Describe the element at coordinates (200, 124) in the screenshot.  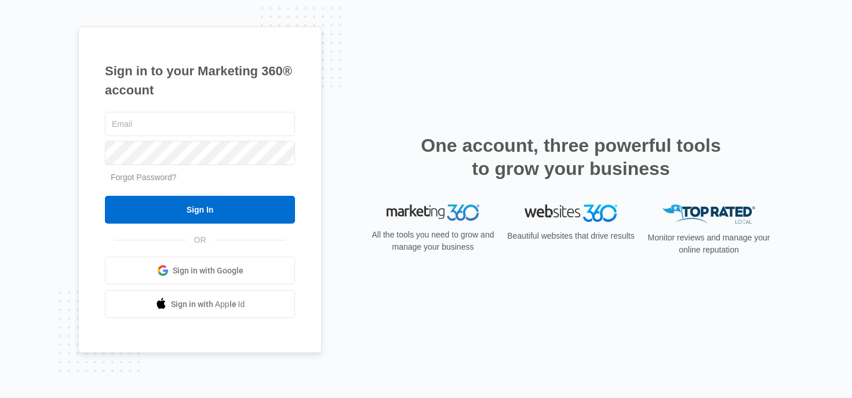
I see `input: Email` at that location.